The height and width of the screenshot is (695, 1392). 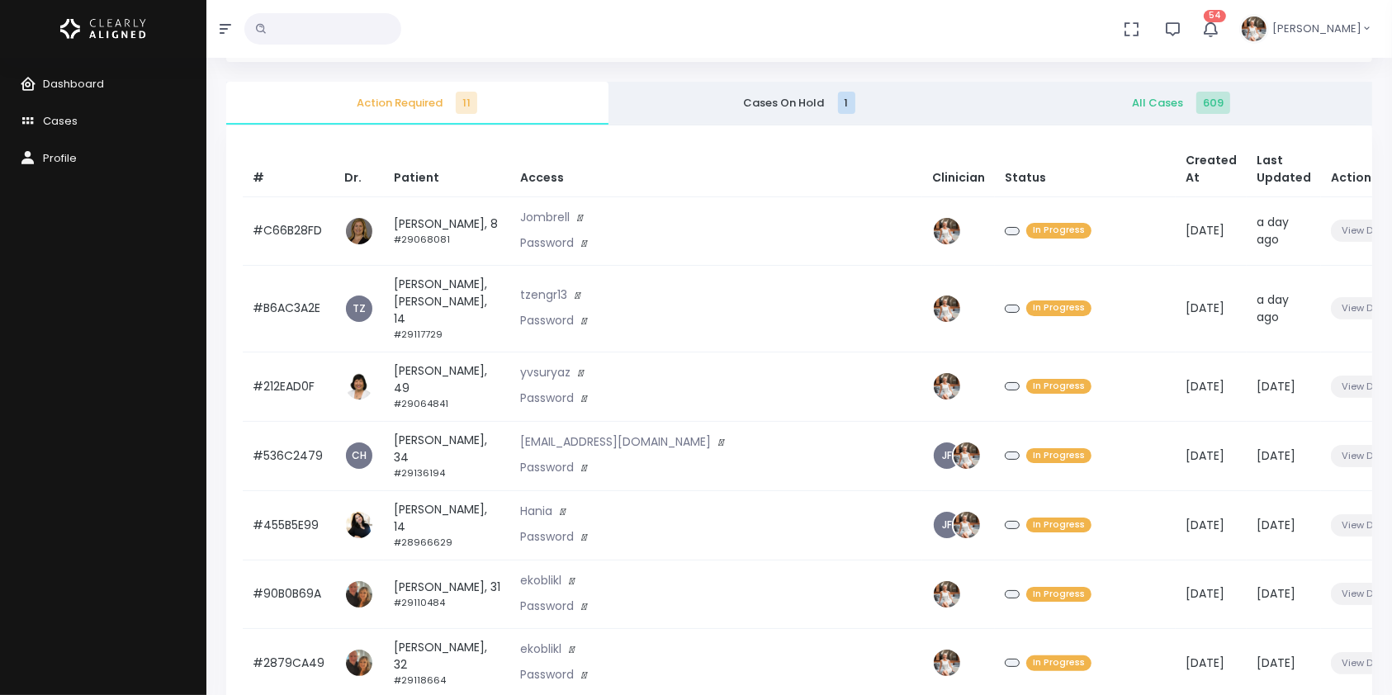 What do you see at coordinates (359, 169) in the screenshot?
I see `th: Dr.` at bounding box center [359, 169].